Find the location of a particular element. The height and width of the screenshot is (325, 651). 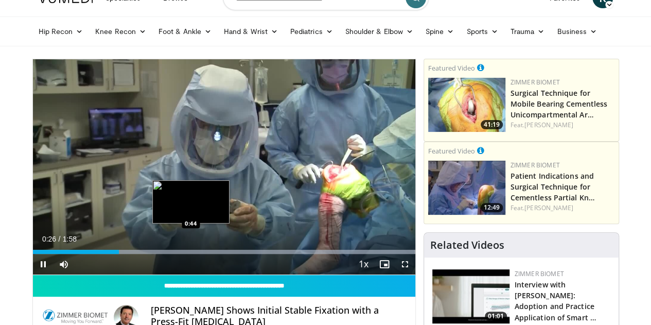

a: 12:49 is located at coordinates (467, 187).